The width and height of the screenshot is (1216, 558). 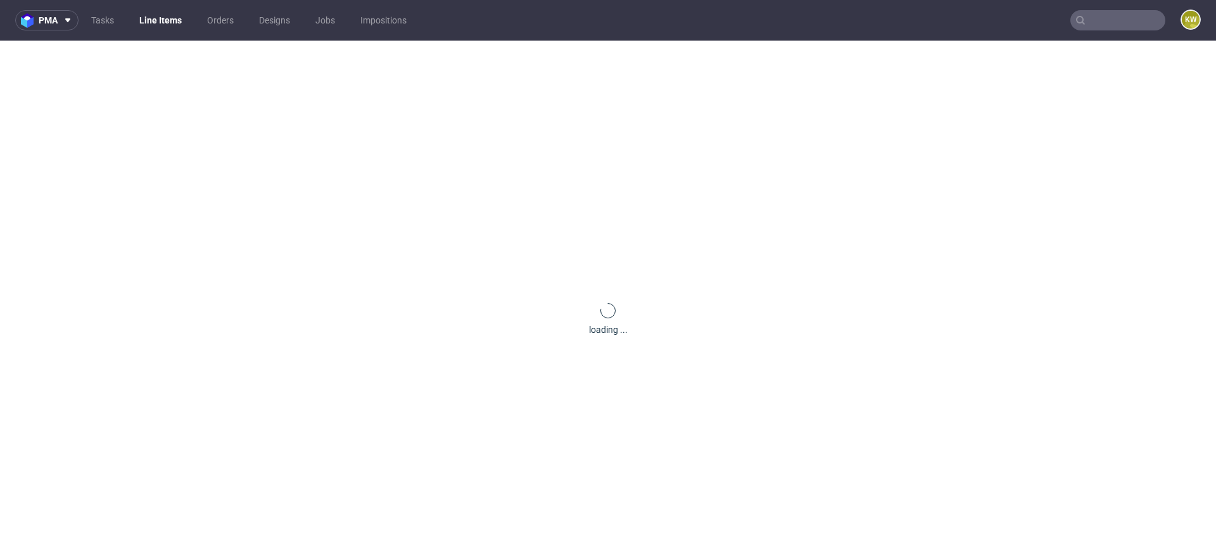 What do you see at coordinates (608, 329) in the screenshot?
I see `div: loading ...` at bounding box center [608, 329].